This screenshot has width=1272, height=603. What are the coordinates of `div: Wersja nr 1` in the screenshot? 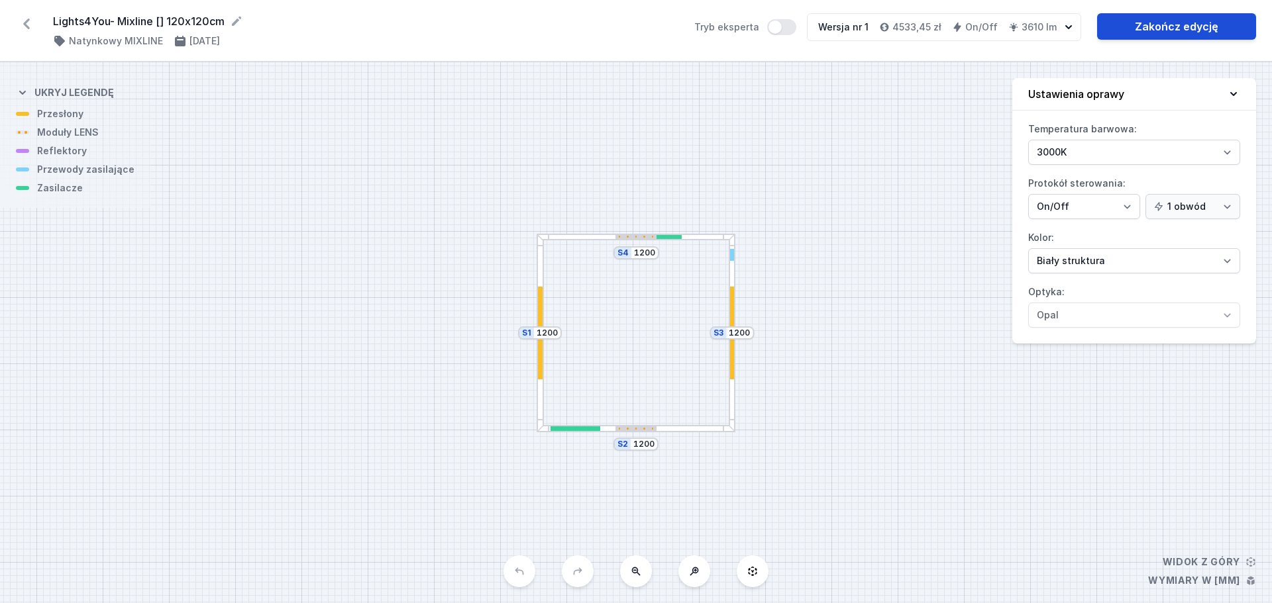 It's located at (843, 27).